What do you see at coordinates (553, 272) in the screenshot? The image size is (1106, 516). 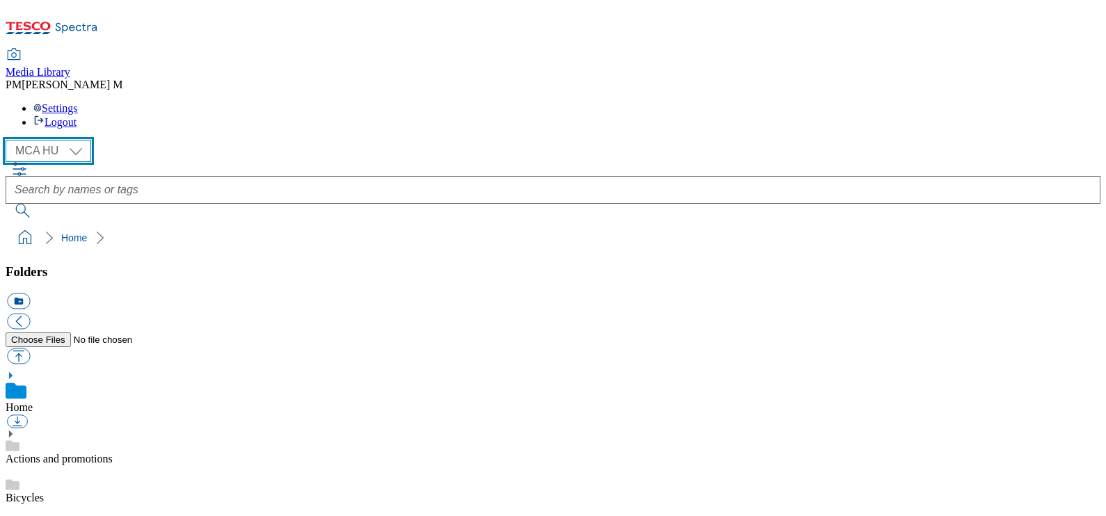 I see `h3: Folders` at bounding box center [553, 272].